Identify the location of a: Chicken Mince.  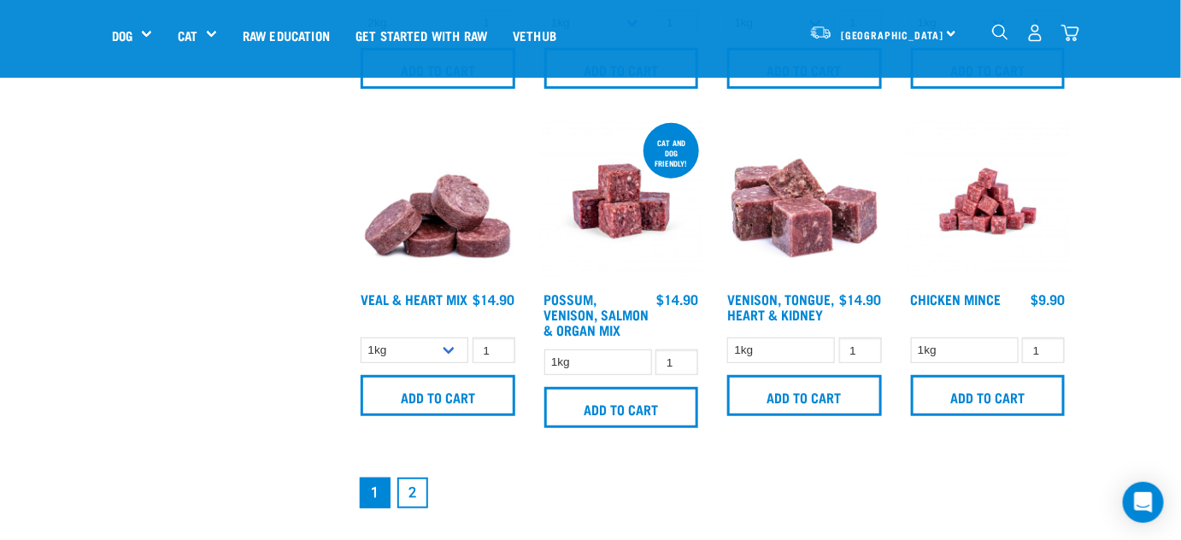
(957, 298).